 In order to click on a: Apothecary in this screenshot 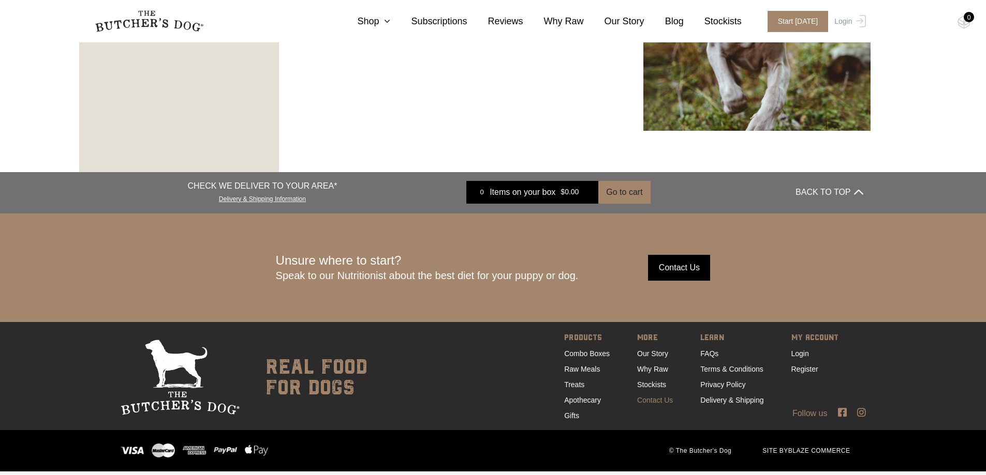, I will do `click(582, 400)`.